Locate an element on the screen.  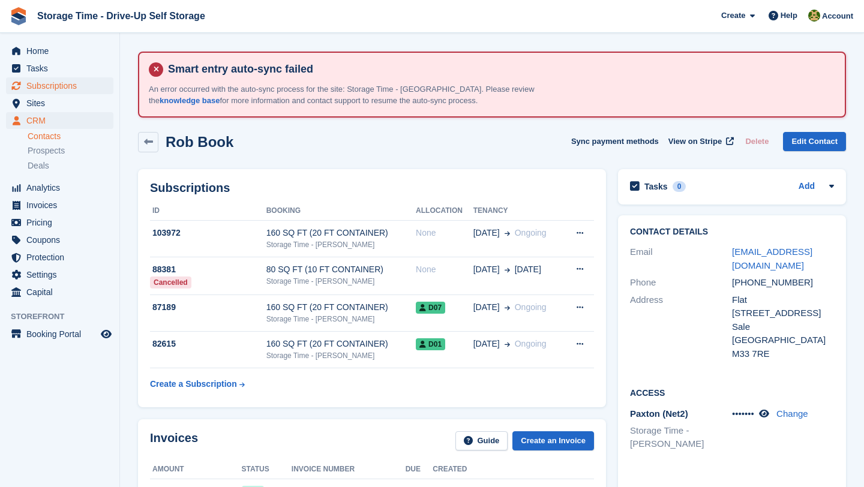
a: View on Stripe is located at coordinates (699, 142).